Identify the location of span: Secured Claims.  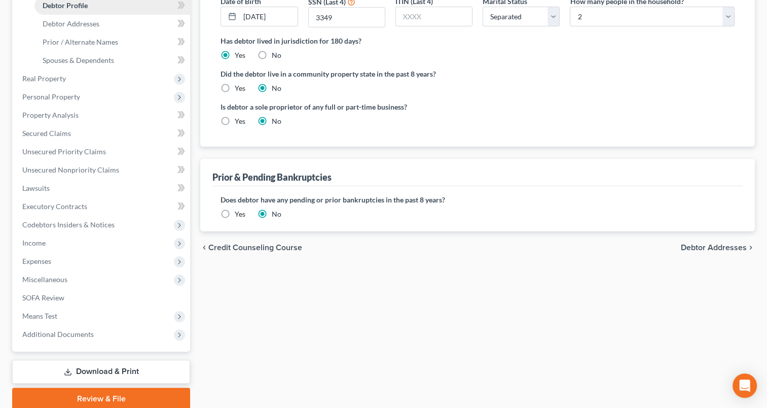
(47, 133).